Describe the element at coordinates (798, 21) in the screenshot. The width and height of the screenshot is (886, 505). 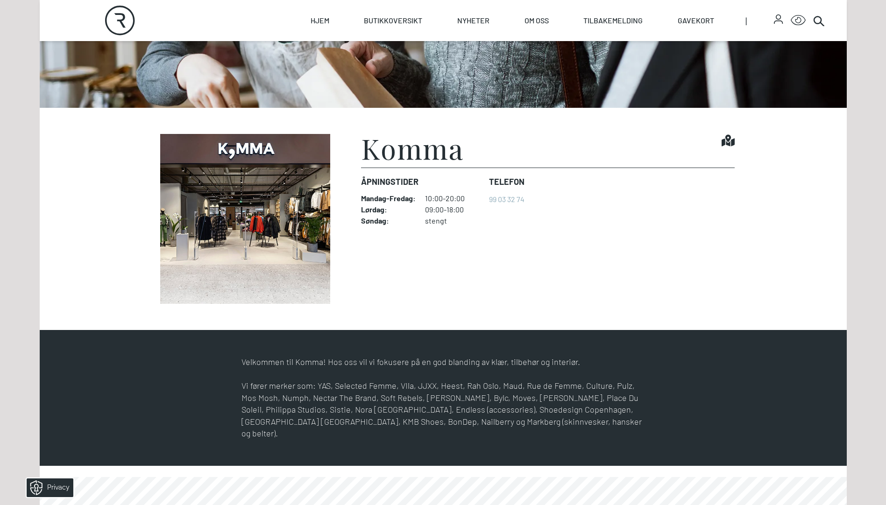
I see `button: Open Accessibility Menu` at that location.